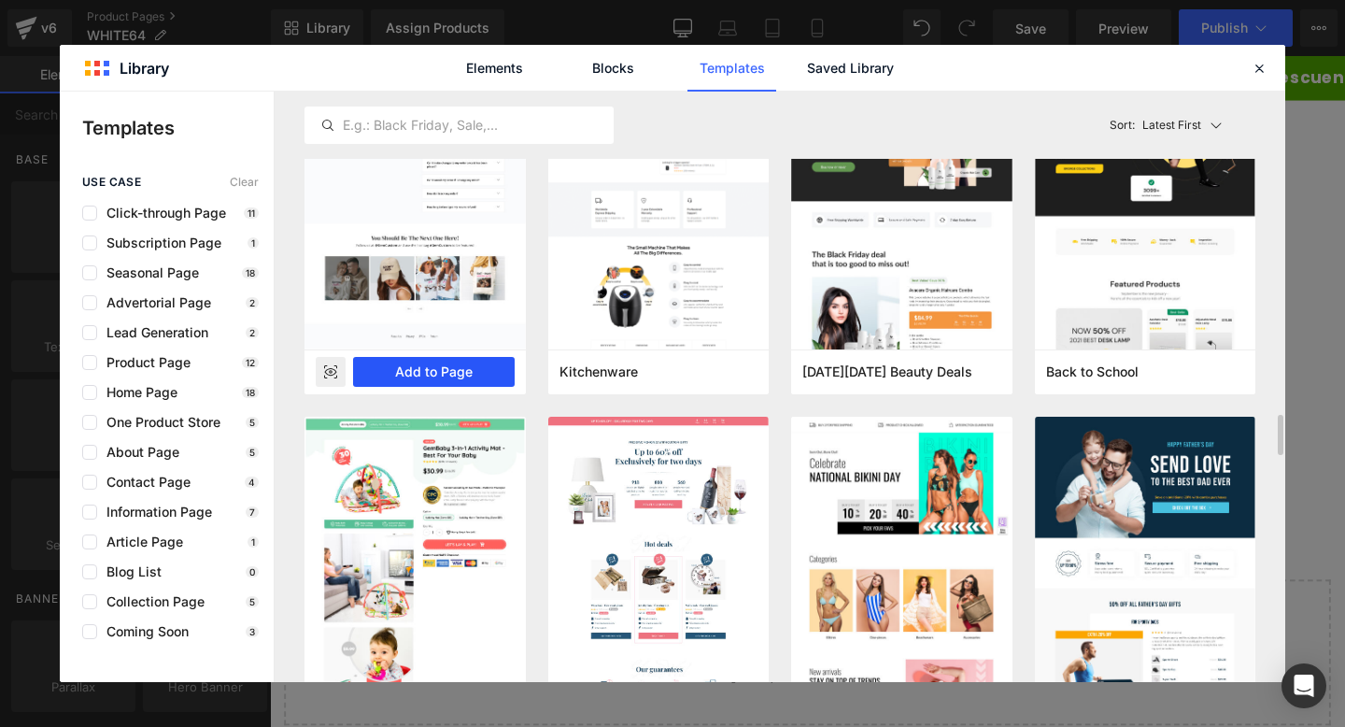 The height and width of the screenshot is (727, 1345). I want to click on button: Latest FirstSort:Latest First, so click(1179, 125).